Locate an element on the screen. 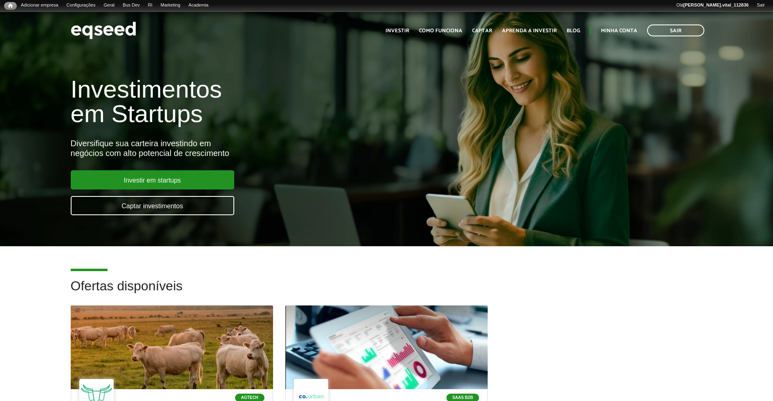 This screenshot has width=773, height=401. a: Geral is located at coordinates (109, 5).